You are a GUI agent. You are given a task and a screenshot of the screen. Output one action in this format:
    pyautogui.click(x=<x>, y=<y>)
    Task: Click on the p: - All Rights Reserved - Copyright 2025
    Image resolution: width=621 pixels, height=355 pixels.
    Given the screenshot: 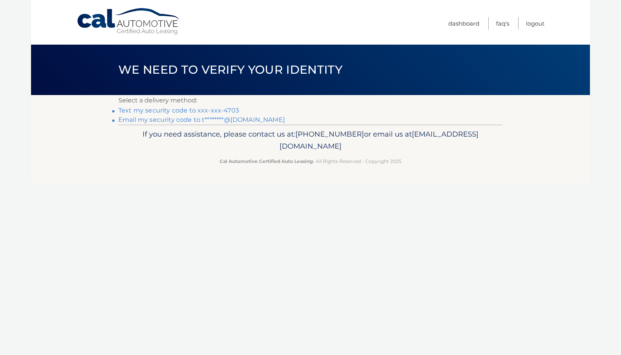 What is the action you would take?
    pyautogui.click(x=310, y=161)
    